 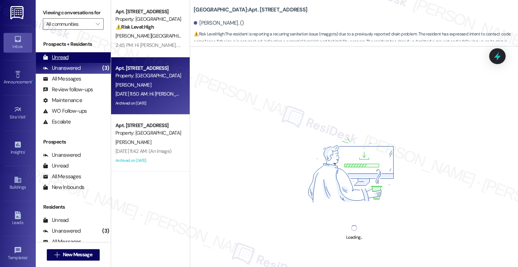 What do you see at coordinates (18, 218) in the screenshot?
I see `a: Leads` at bounding box center [18, 218].